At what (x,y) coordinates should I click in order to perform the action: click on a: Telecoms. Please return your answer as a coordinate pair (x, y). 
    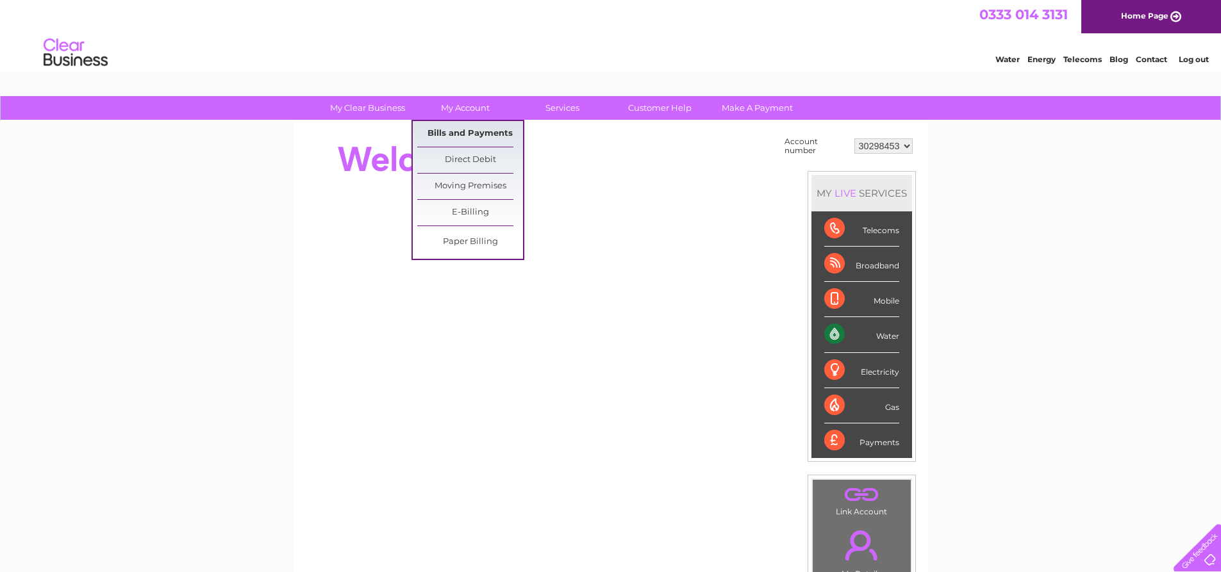
    Looking at the image, I should click on (1083, 59).